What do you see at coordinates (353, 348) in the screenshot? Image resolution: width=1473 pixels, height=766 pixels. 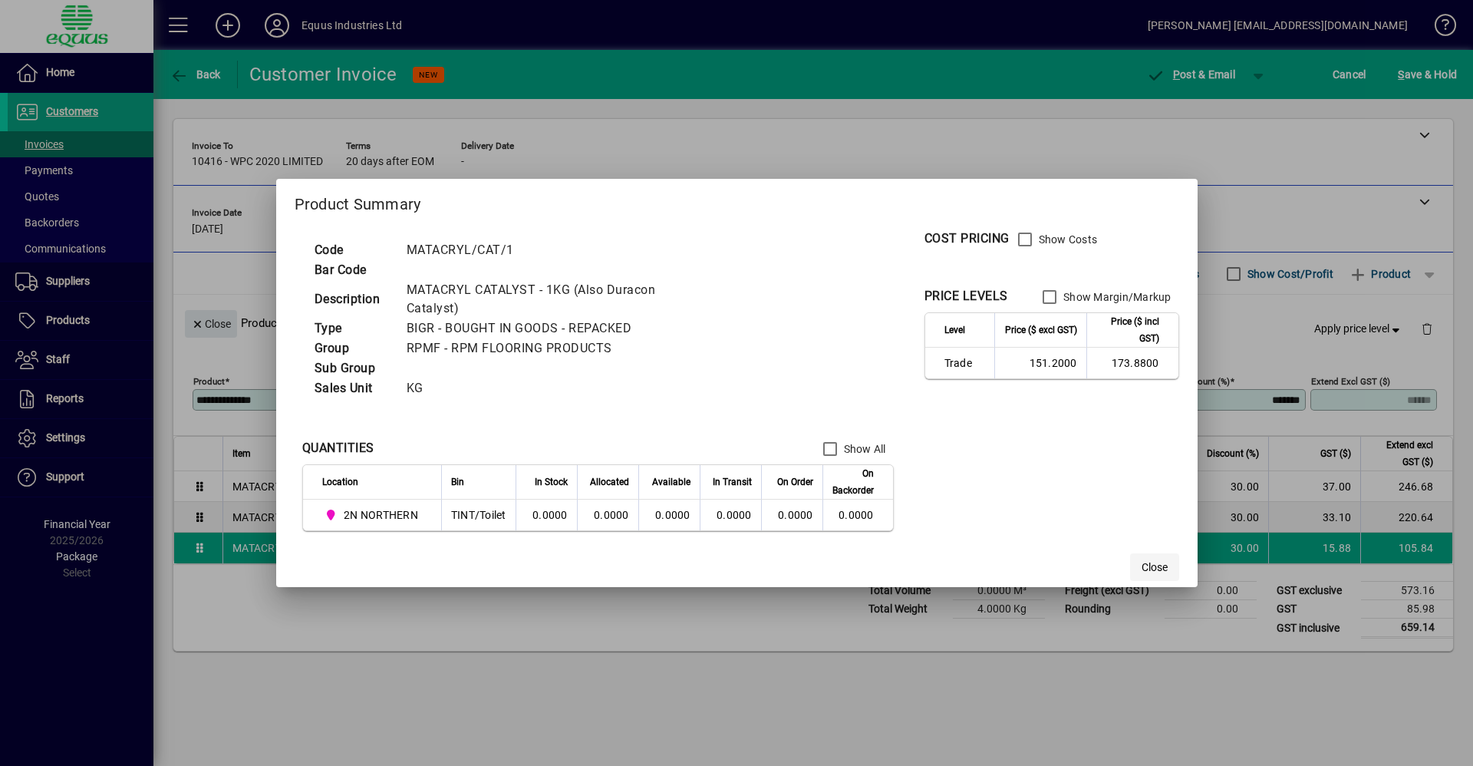 I see `td: Group` at bounding box center [353, 348].